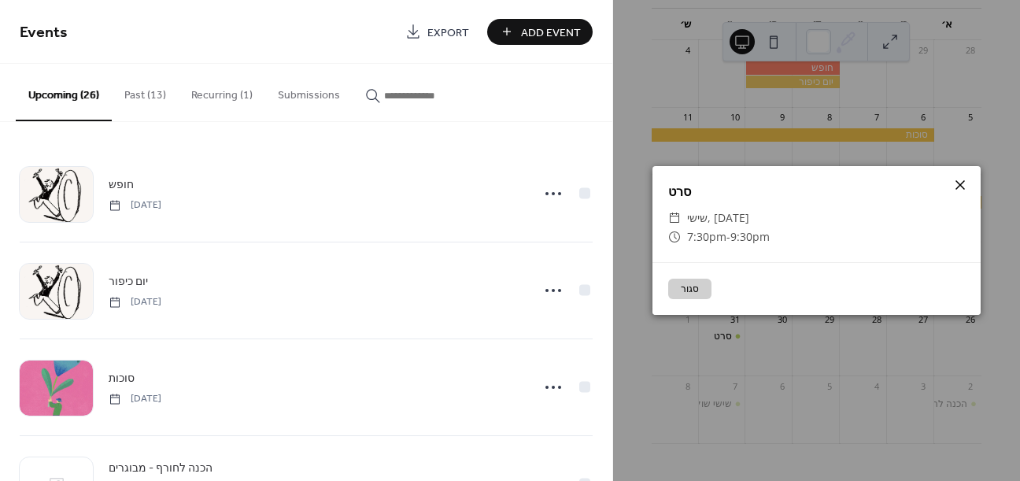 The image size is (1020, 481). Describe the element at coordinates (128, 281) in the screenshot. I see `a: יום כיפור` at that location.